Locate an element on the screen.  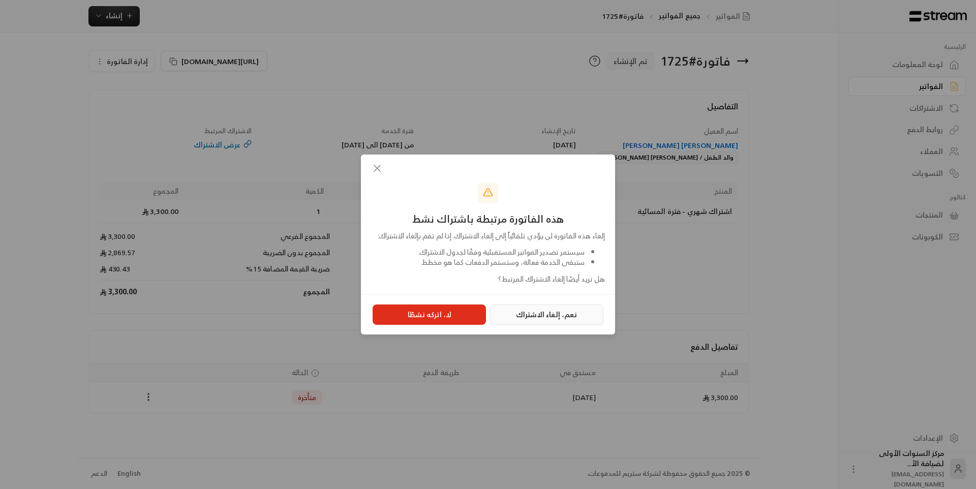
button: لا، اتركه نشطًا is located at coordinates (429, 315).